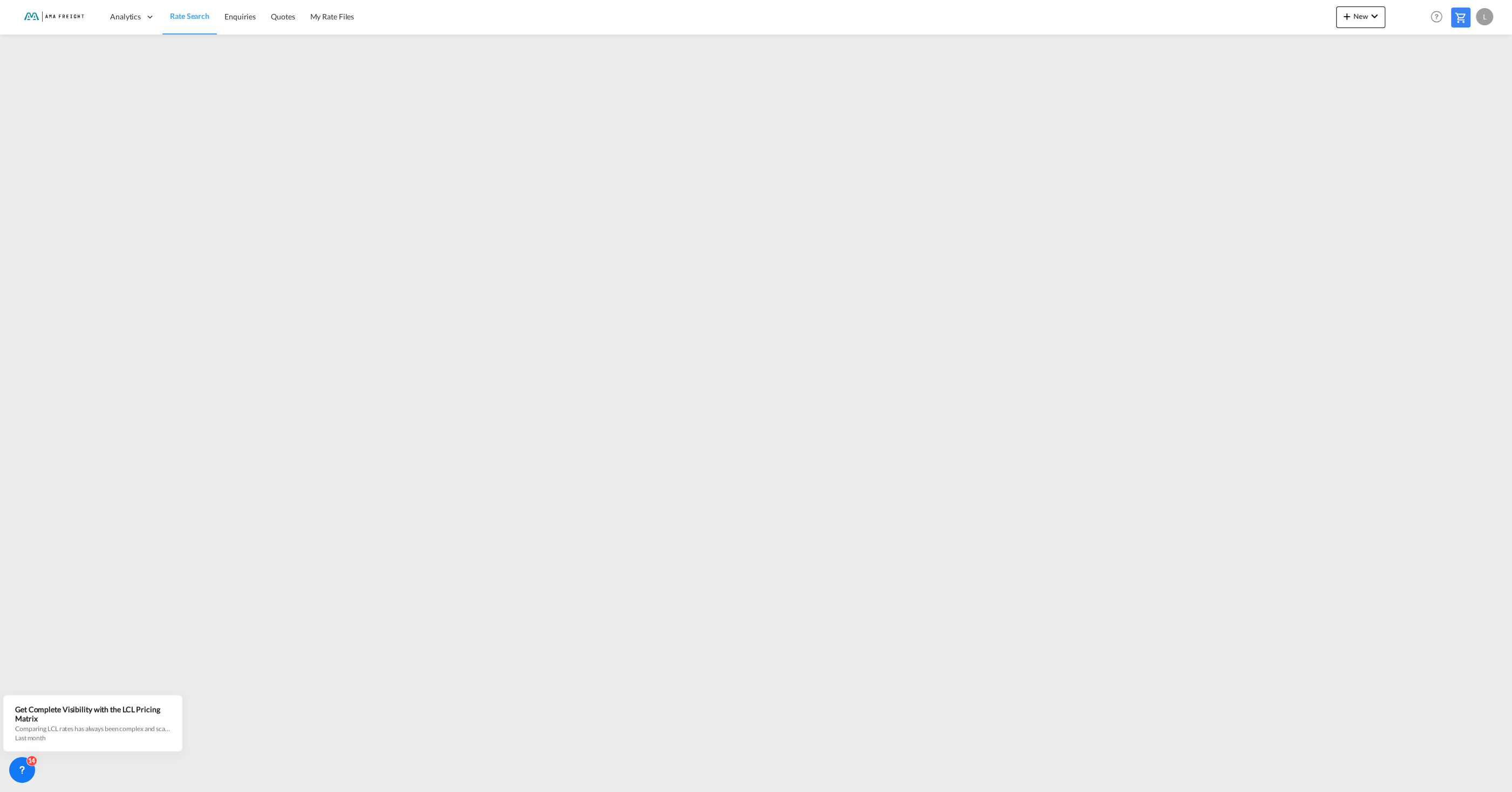 The width and height of the screenshot is (1512, 792). I want to click on div: L, so click(1484, 16).